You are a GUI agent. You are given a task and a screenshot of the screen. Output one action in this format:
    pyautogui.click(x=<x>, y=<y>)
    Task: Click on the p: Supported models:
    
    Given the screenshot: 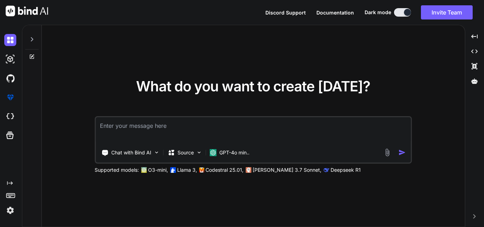 What is the action you would take?
    pyautogui.click(x=117, y=170)
    